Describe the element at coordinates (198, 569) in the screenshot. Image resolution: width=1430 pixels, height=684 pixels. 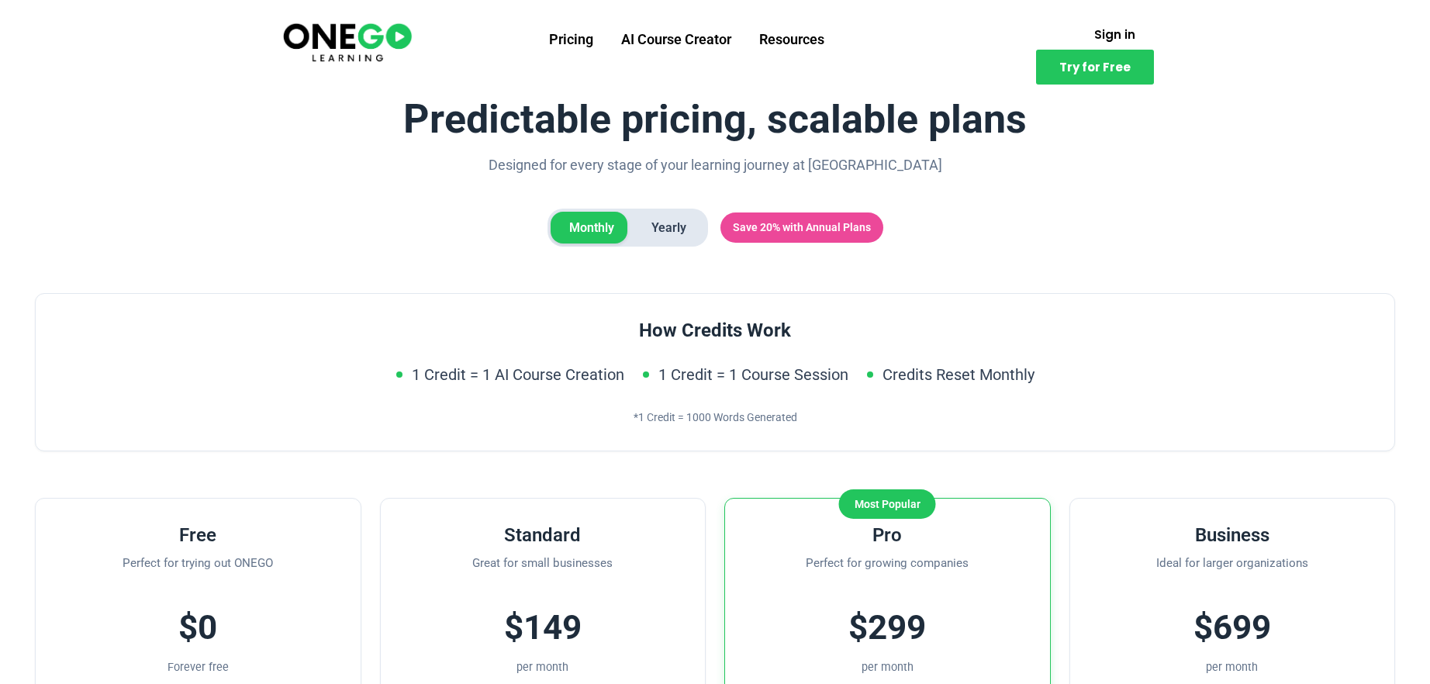
I see `p: Perfect for trying out ONEGO` at that location.